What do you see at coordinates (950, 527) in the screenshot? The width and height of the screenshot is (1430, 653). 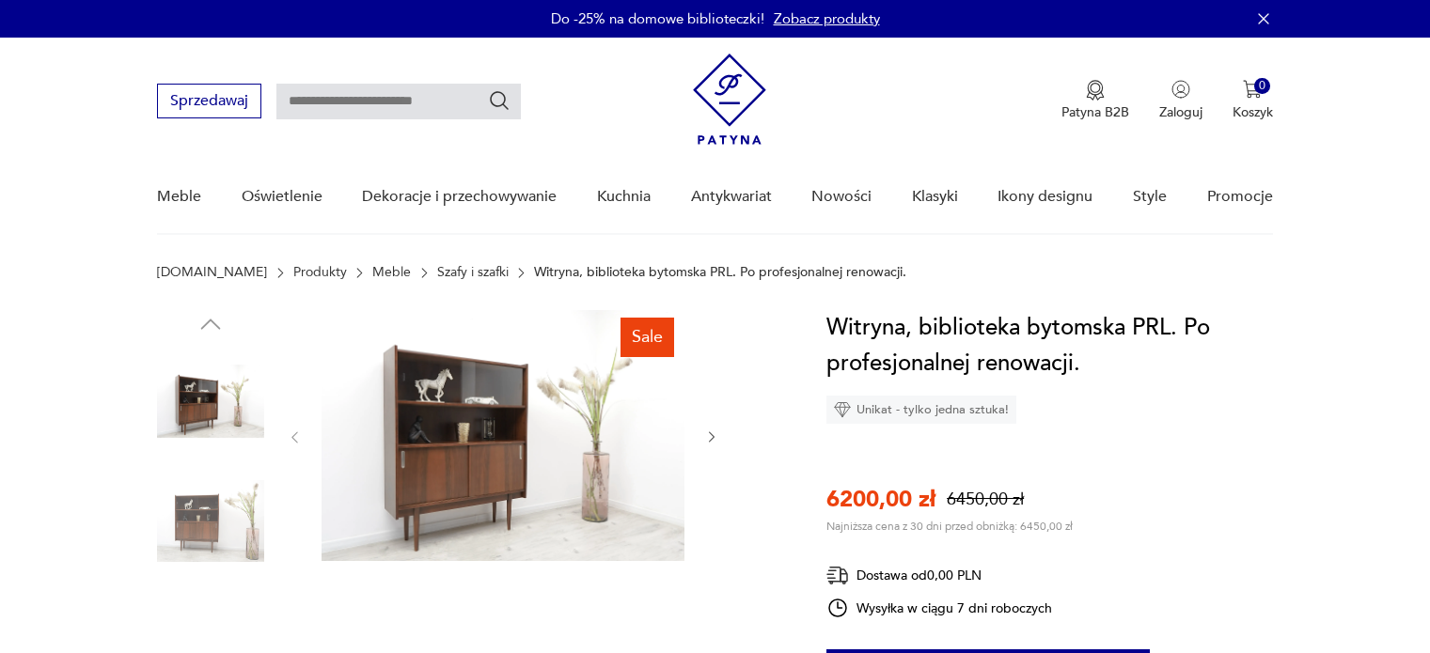 I see `p: Najniższa cena z 30 dni przed obniżką: 6450,00 zł` at bounding box center [950, 527].